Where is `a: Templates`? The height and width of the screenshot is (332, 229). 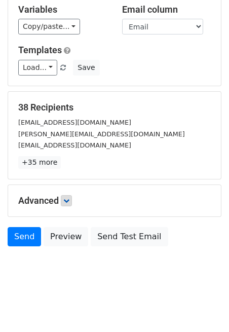 a: Templates is located at coordinates (40, 50).